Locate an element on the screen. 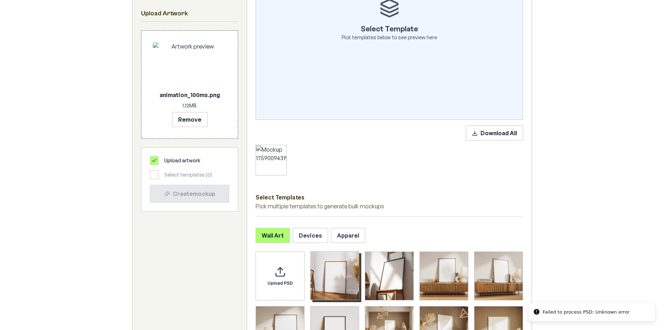  span: Upload PSD is located at coordinates (280, 284).